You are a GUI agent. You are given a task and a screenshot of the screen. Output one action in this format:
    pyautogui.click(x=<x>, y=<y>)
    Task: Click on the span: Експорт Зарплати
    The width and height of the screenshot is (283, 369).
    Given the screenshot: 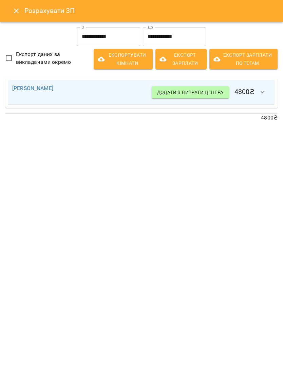 What is the action you would take?
    pyautogui.click(x=181, y=59)
    